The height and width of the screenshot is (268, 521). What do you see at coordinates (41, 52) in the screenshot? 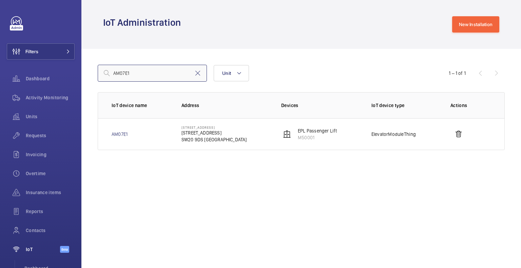
I see `button: Filters` at bounding box center [41, 52].